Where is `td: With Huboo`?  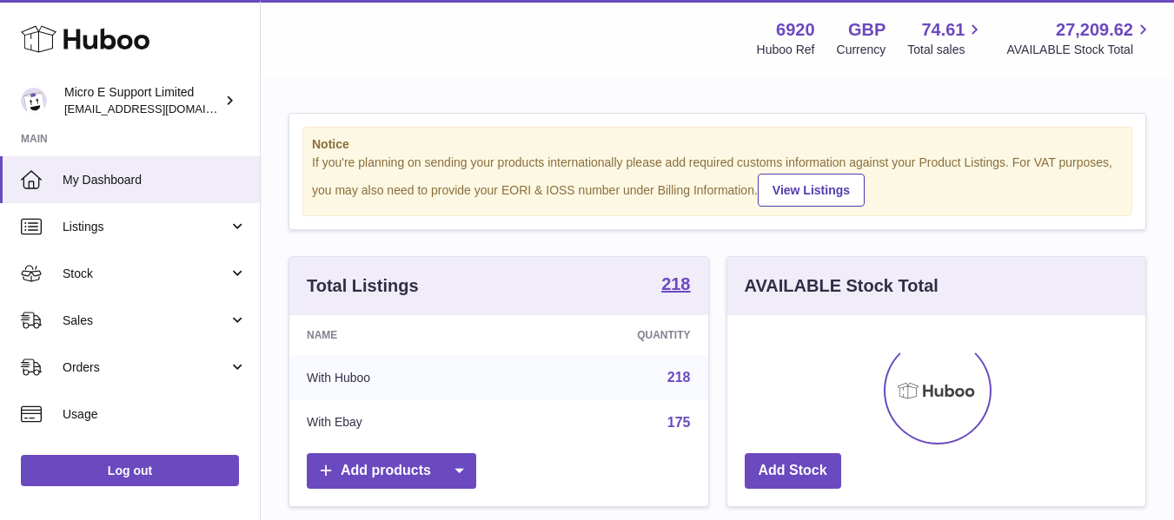 td: With Huboo is located at coordinates (400, 378).